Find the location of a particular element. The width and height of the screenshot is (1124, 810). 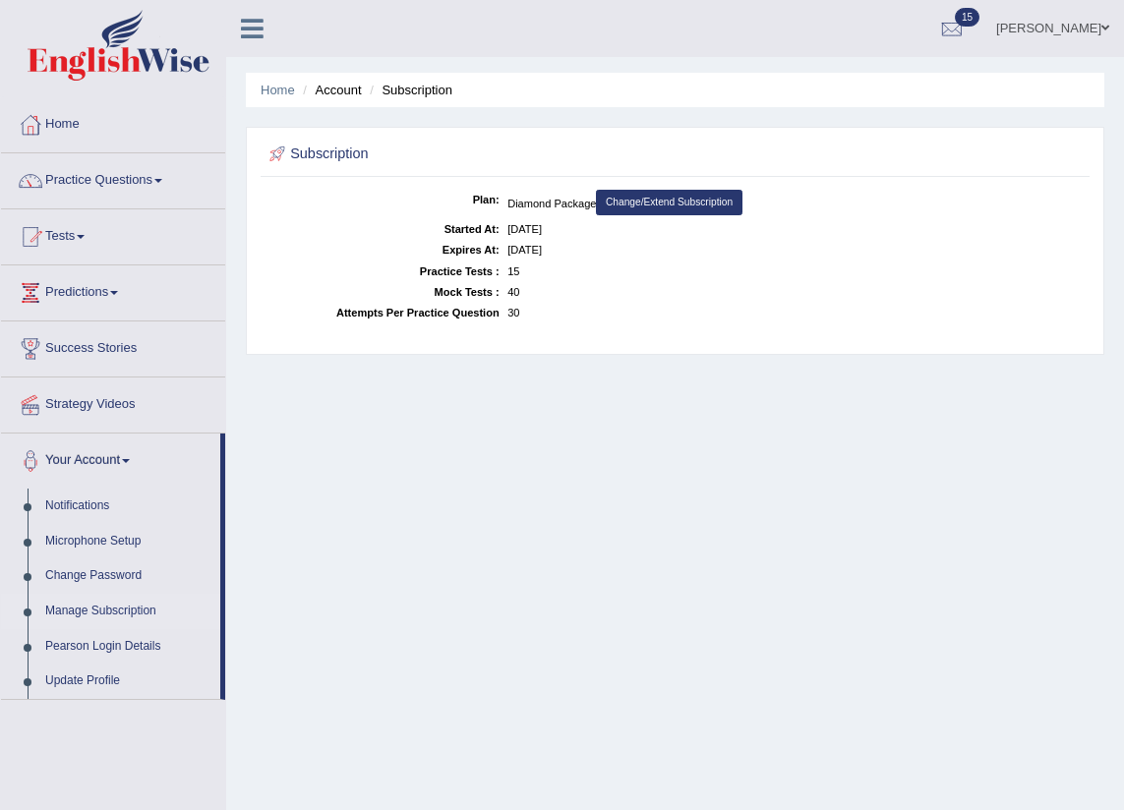

li: Account is located at coordinates (329, 89).